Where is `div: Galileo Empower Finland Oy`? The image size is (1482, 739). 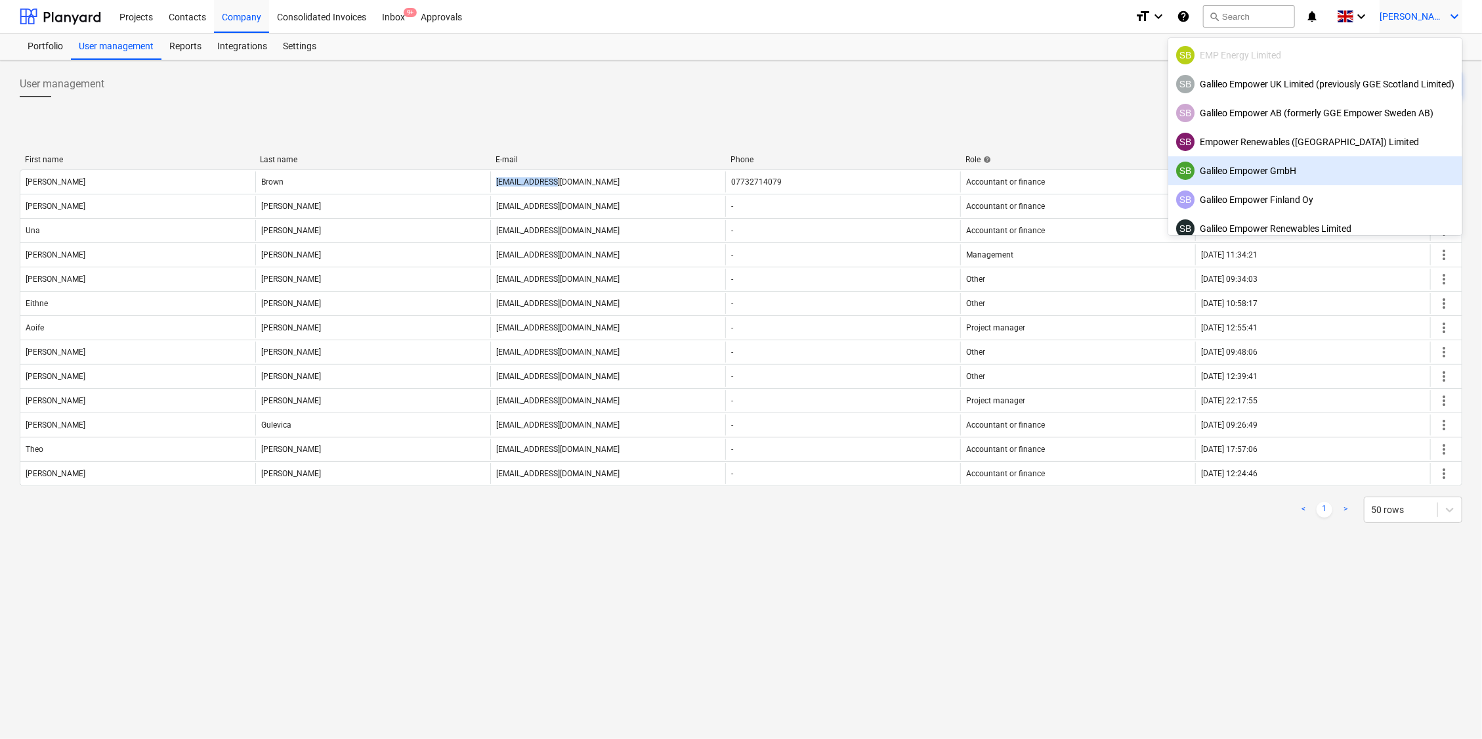 div: Galileo Empower Finland Oy is located at coordinates (1316, 200).